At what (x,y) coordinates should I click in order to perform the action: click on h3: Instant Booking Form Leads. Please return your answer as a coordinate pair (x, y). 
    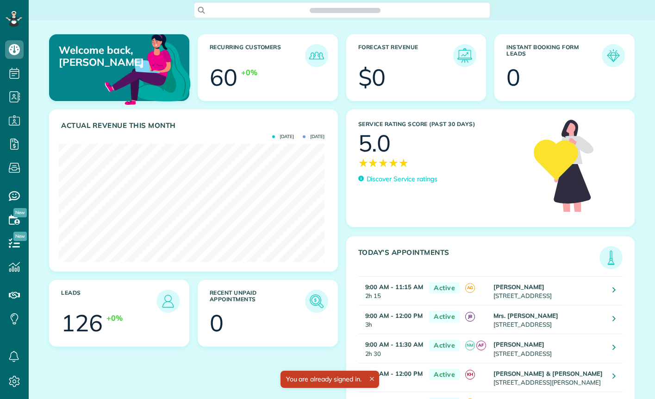
    Looking at the image, I should click on (554, 56).